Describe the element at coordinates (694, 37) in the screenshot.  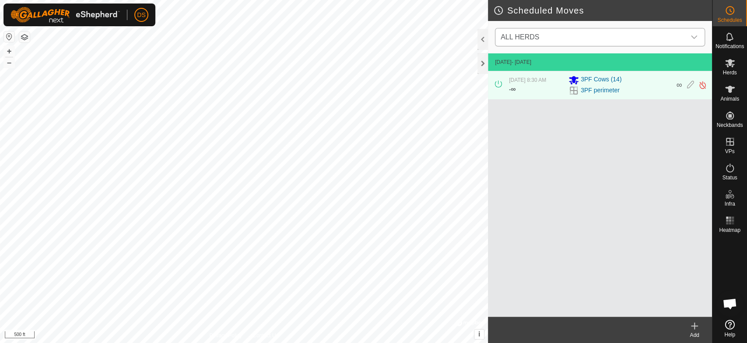
I see `div: dropdown trigger` at that location.